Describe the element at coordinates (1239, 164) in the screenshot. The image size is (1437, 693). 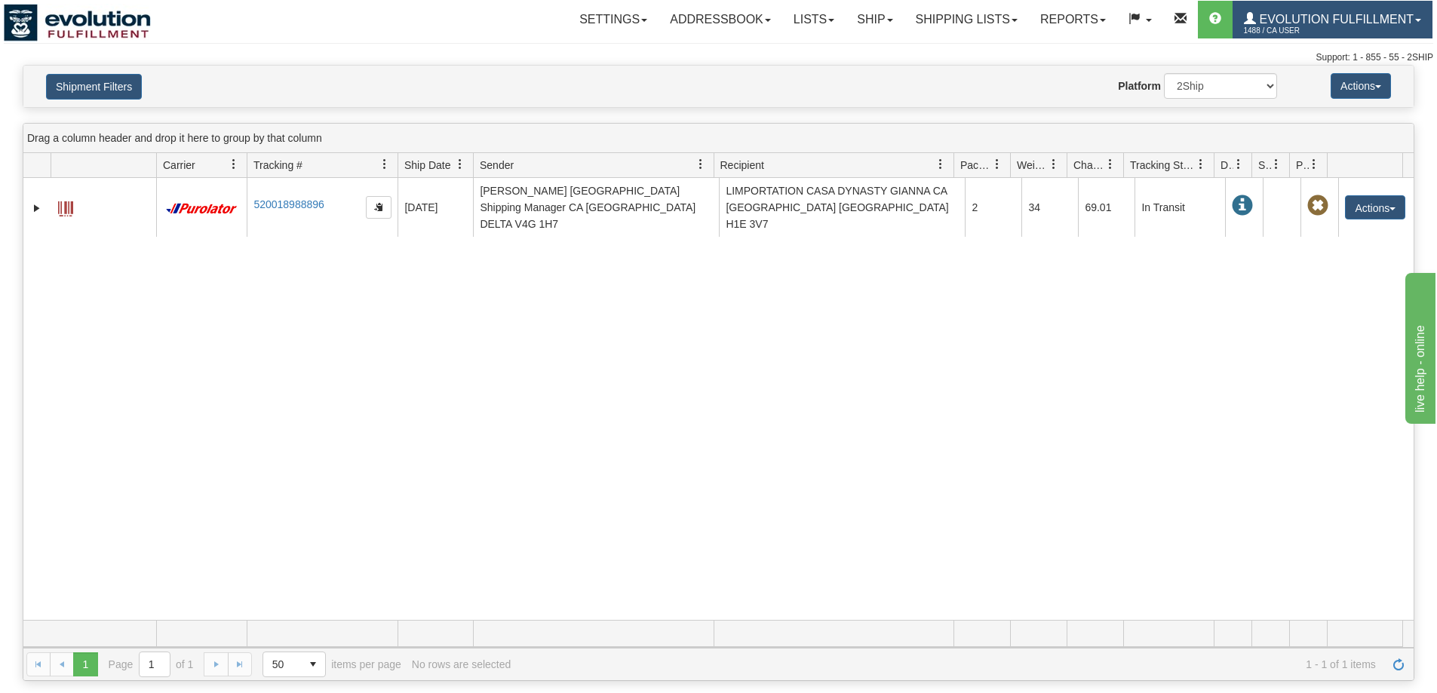
I see `a: Delivery Status filter column settings` at that location.